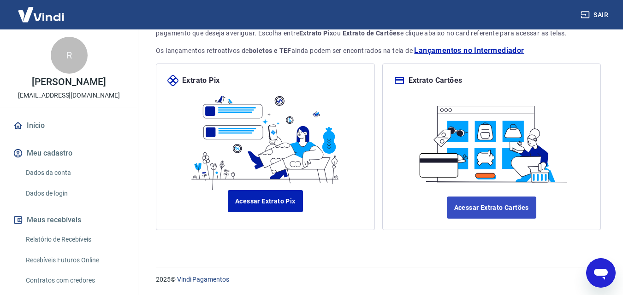 This screenshot has height=295, width=623. What do you see at coordinates (435, 81) in the screenshot?
I see `p: Extrato Cartões` at bounding box center [435, 81].